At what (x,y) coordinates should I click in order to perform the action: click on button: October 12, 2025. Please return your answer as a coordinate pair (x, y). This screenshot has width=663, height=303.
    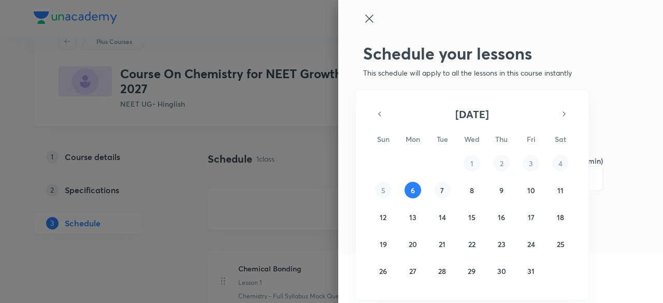
    Looking at the image, I should click on (383, 217).